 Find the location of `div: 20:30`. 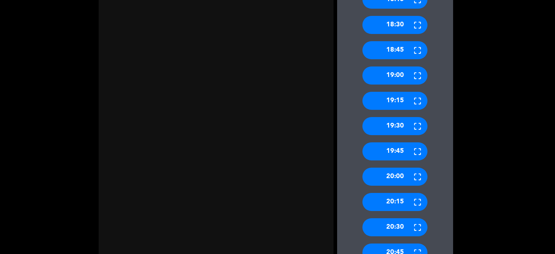

div: 20:30 is located at coordinates (395, 227).